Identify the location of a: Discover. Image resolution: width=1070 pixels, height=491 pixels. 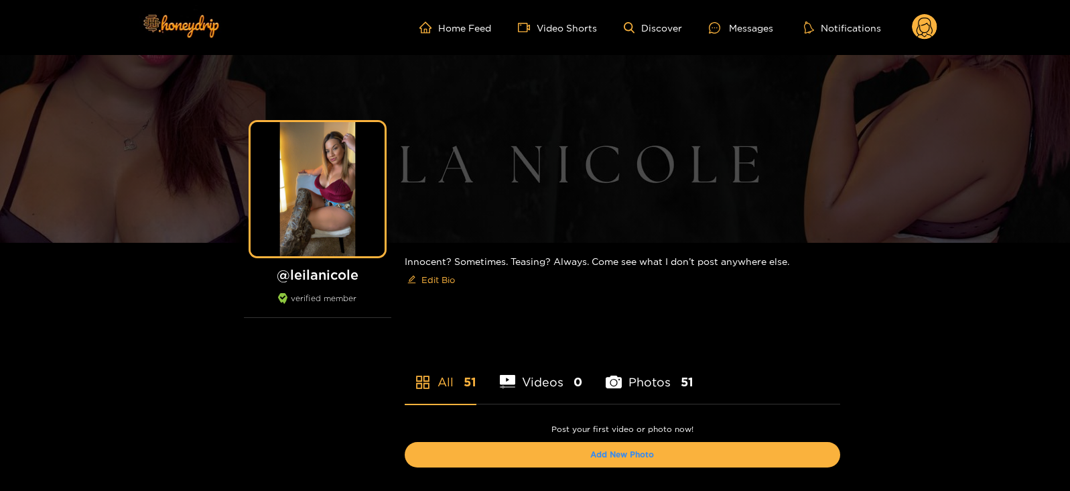
(653, 27).